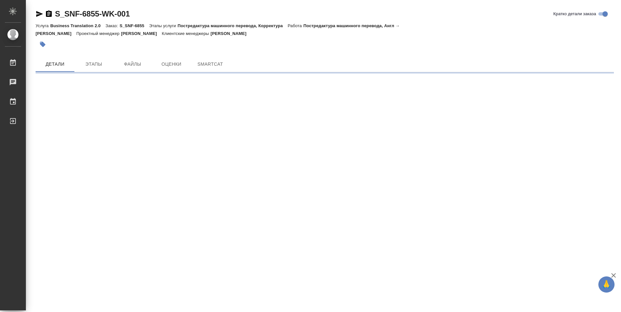 Image resolution: width=621 pixels, height=312 pixels. What do you see at coordinates (55, 64) in the screenshot?
I see `span: Детали` at bounding box center [55, 64].